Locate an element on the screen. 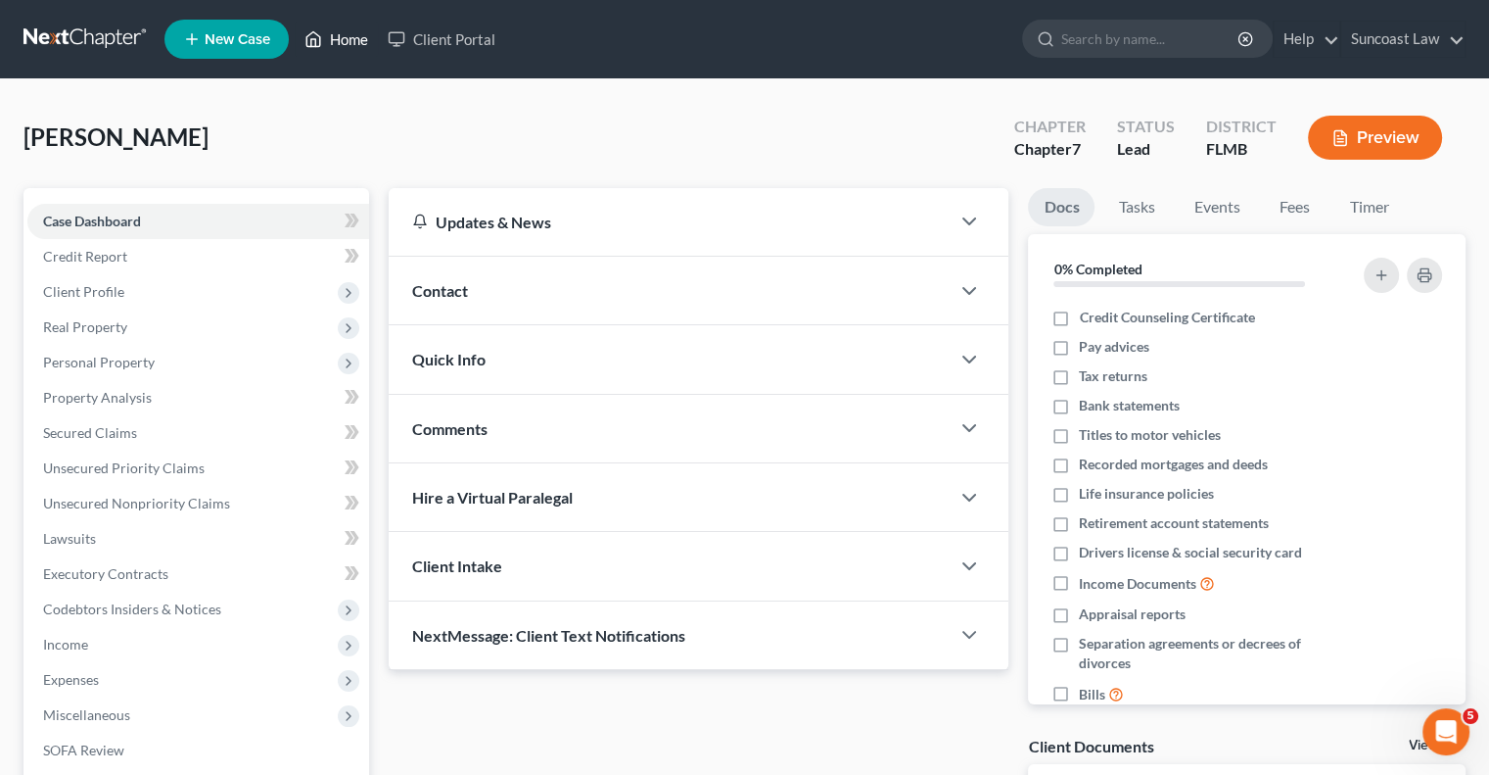 The height and width of the screenshot is (775, 1489). span: Case Dashboard is located at coordinates (92, 220).